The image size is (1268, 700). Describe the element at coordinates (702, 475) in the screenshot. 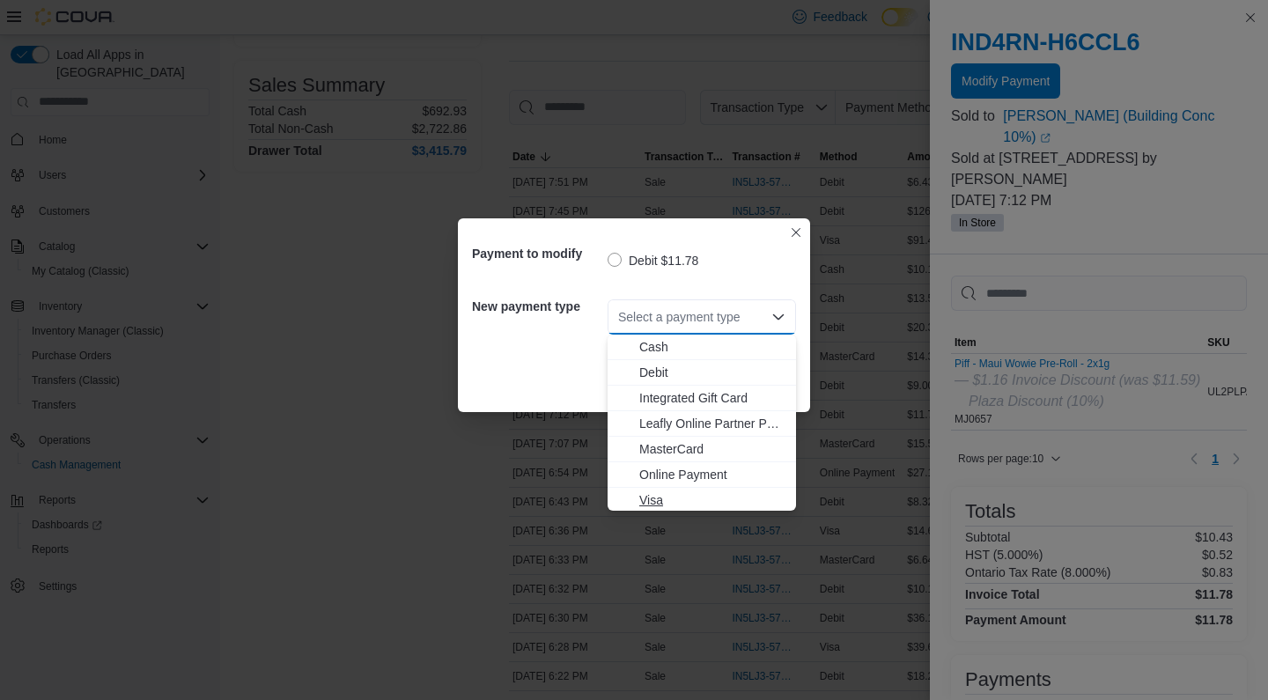

I see `button: Online Payment` at that location.